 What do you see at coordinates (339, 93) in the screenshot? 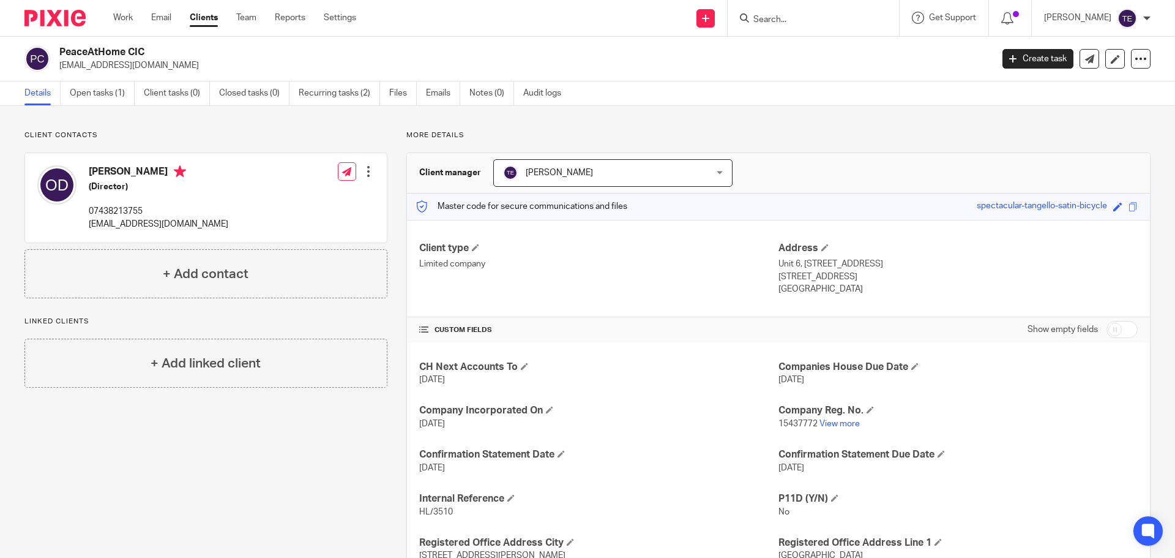
I see `a: Recurring tasks (2)` at bounding box center [339, 93].